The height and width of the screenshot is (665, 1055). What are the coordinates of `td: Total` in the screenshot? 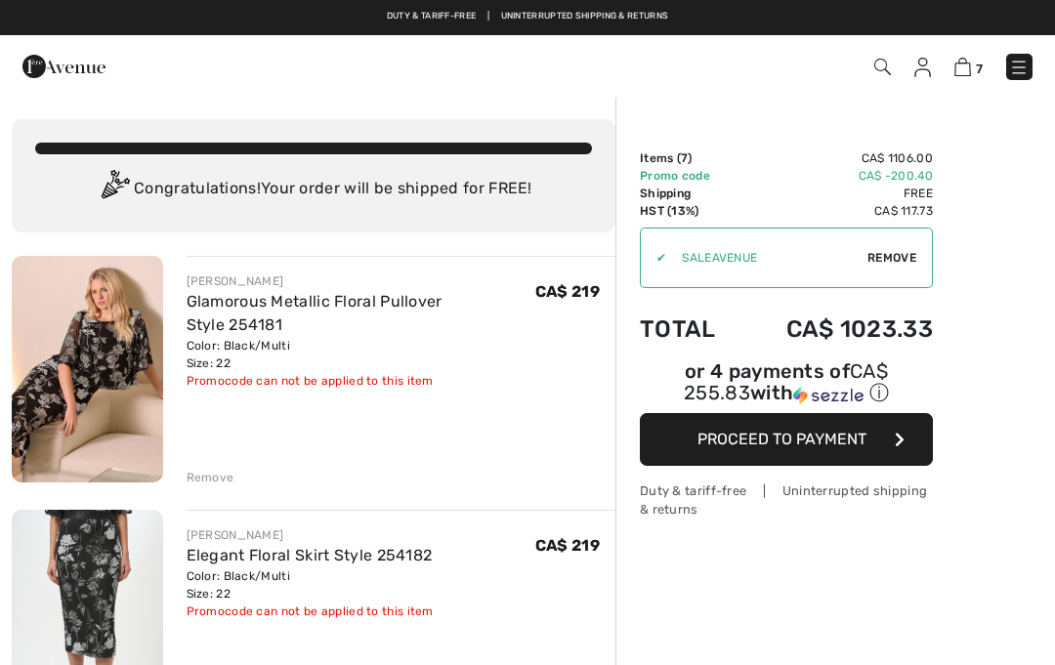 It's located at (690, 329).